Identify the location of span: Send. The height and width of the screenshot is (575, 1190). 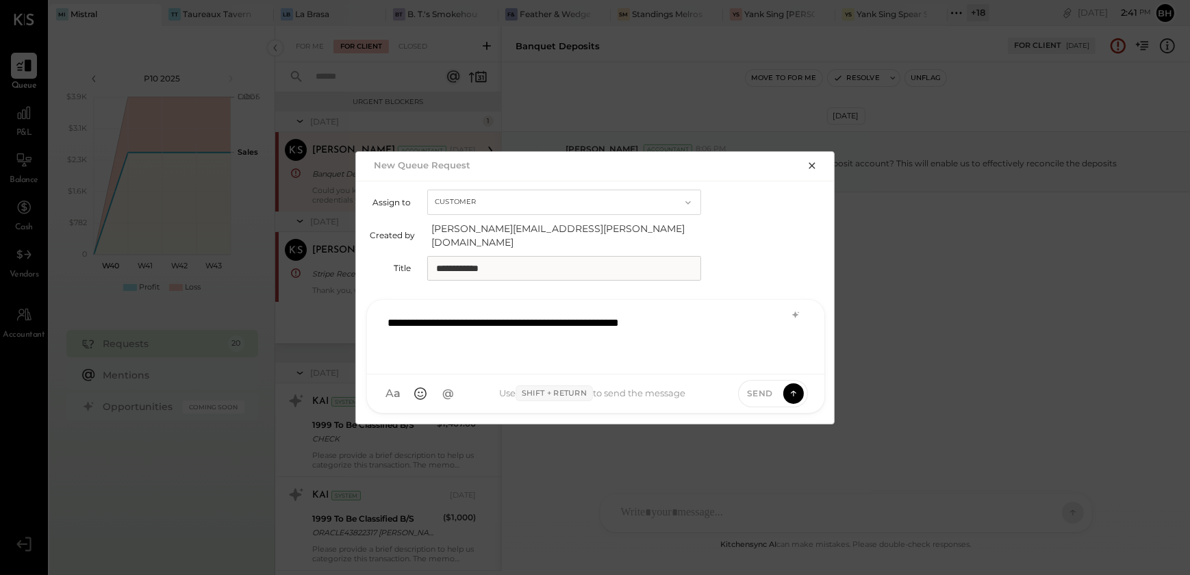
(760, 393).